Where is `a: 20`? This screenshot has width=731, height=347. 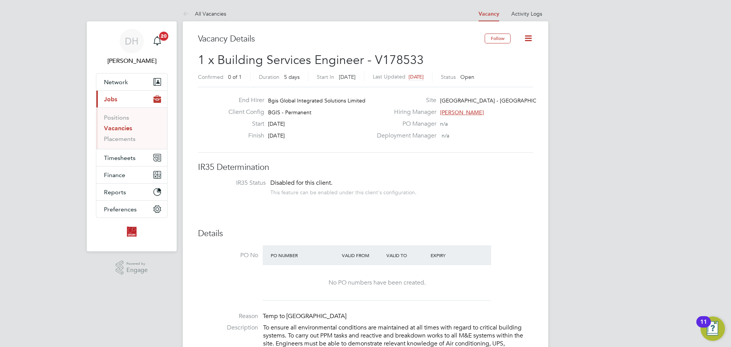
a: 20 is located at coordinates (157, 41).